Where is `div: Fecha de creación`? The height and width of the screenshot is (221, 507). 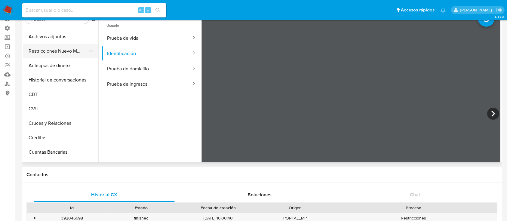
div: Fecha de creación is located at coordinates (218, 208).